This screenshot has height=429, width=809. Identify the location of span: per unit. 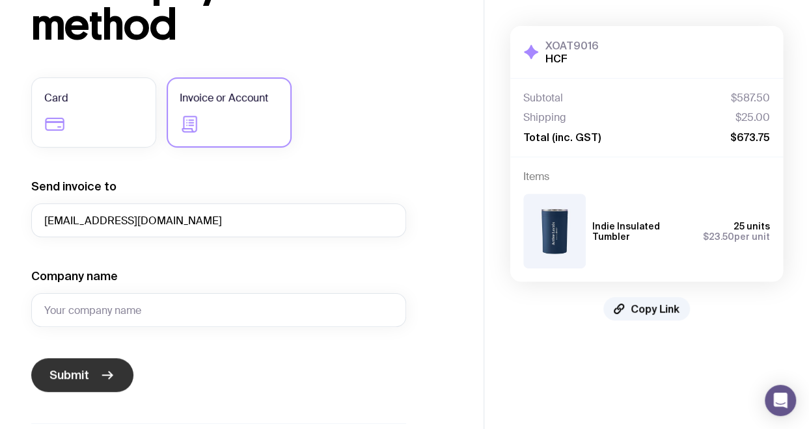
(736, 237).